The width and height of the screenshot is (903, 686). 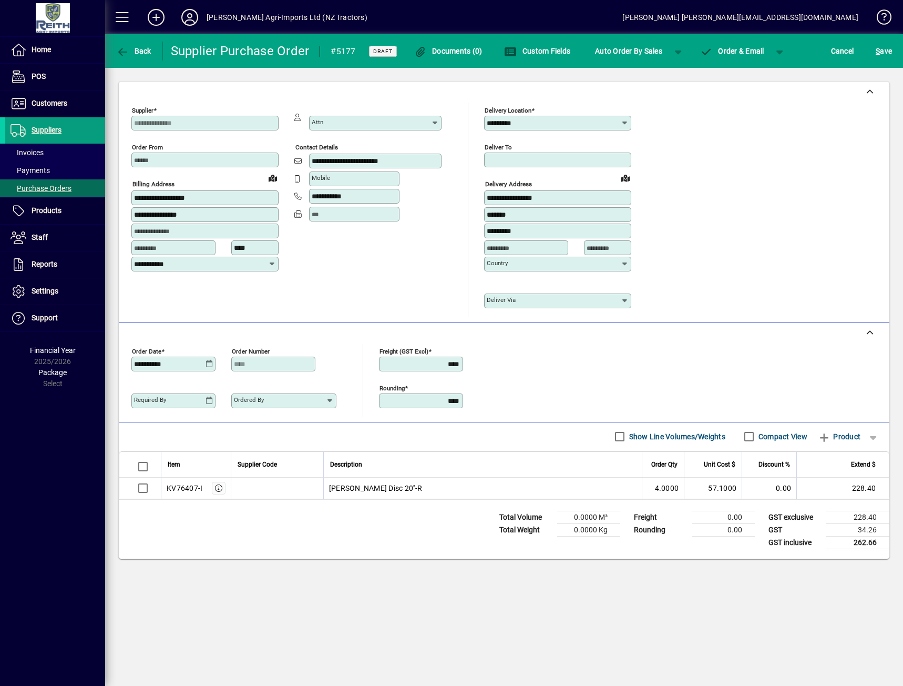 I want to click on span: POS, so click(x=38, y=76).